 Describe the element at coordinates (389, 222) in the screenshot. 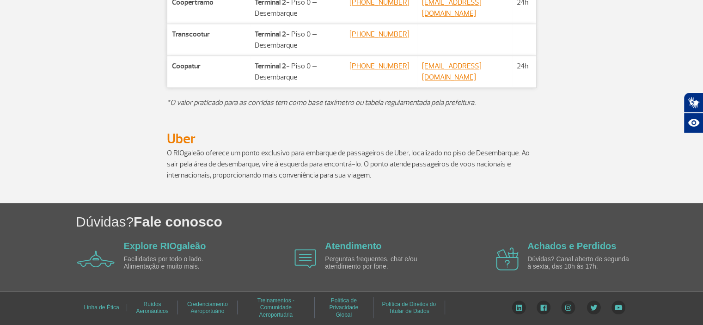

I see `h1: Dúvidas?` at that location.